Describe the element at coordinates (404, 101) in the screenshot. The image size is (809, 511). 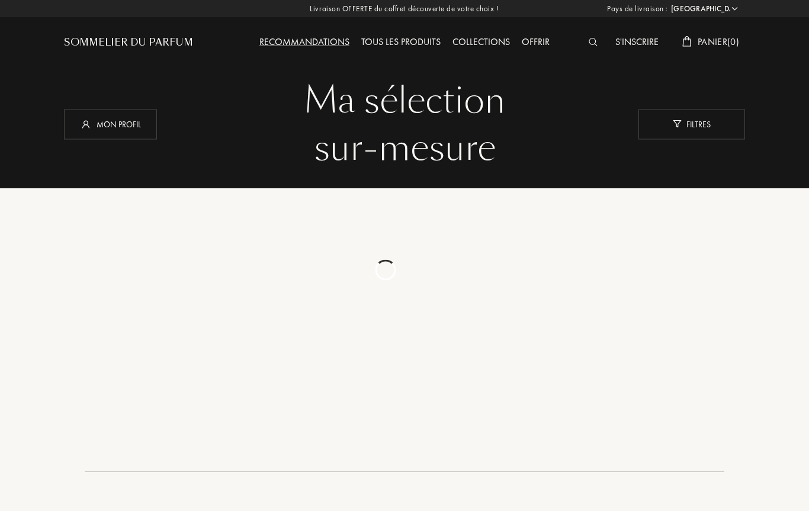
I see `div: Ma sélection` at that location.